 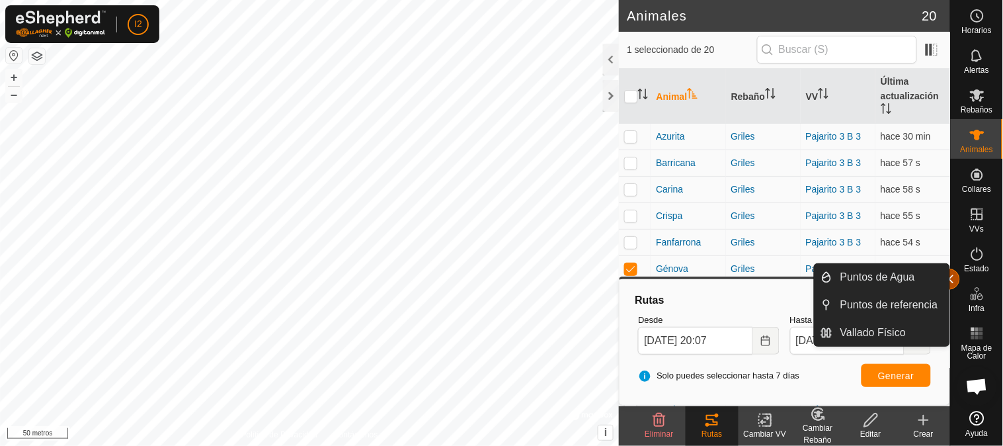 What do you see at coordinates (817, 434) in the screenshot?
I see `font: Cambiar Rebaño` at bounding box center [817, 434].